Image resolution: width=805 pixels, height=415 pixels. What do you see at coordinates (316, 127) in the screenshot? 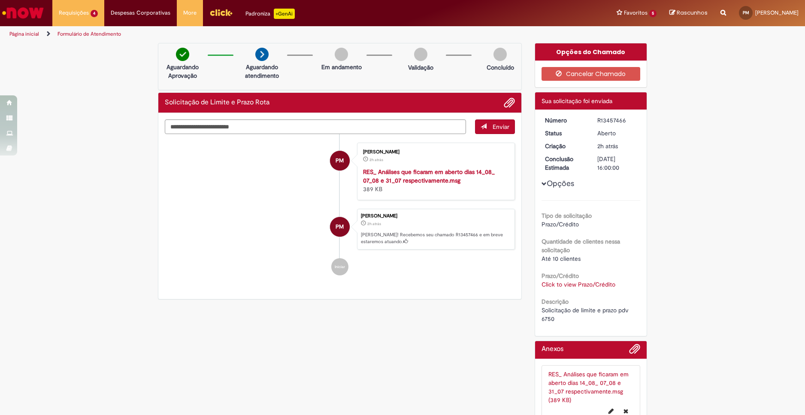
I see `textarea: Digite sua mensagem aqui...` at bounding box center [316, 127].